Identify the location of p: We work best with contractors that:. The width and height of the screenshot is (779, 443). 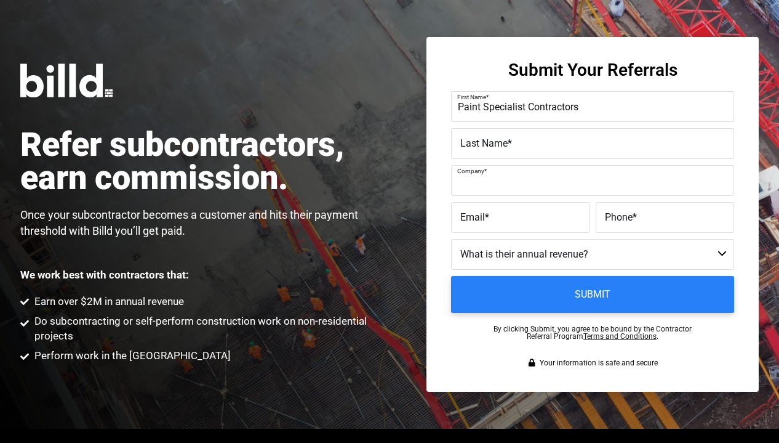
(105, 275).